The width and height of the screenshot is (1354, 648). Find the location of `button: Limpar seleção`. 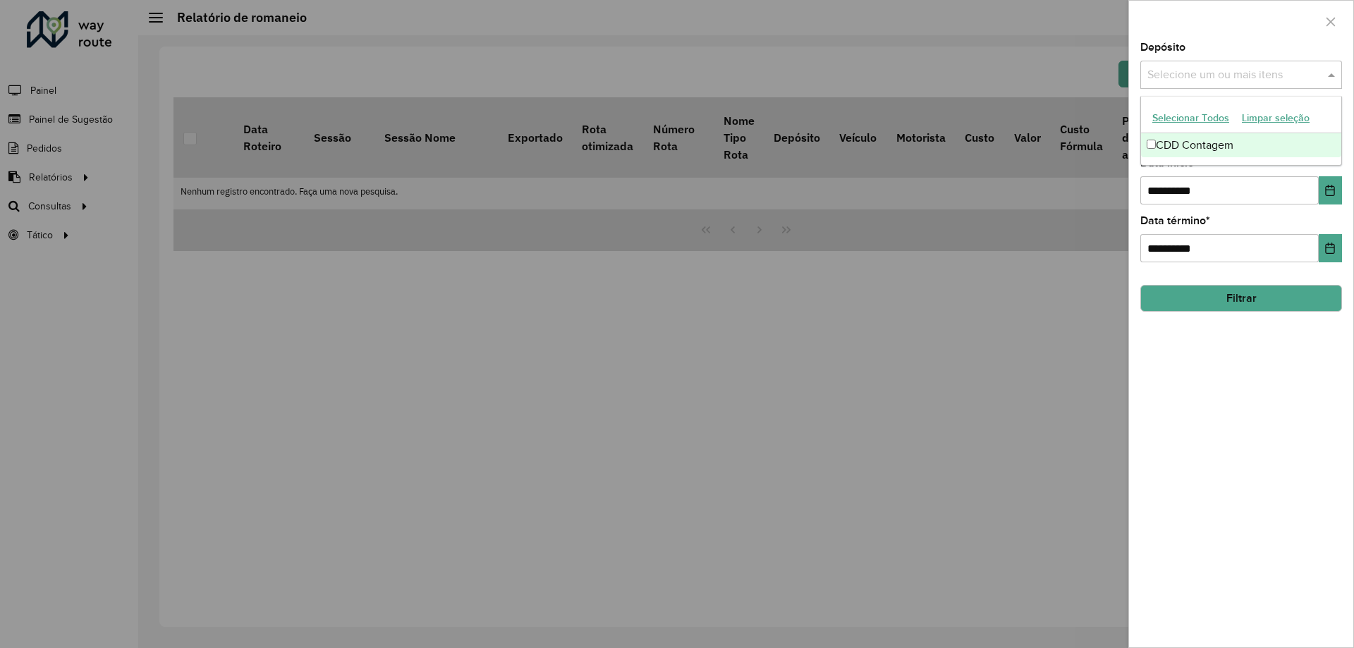

button: Limpar seleção is located at coordinates (1276, 118).